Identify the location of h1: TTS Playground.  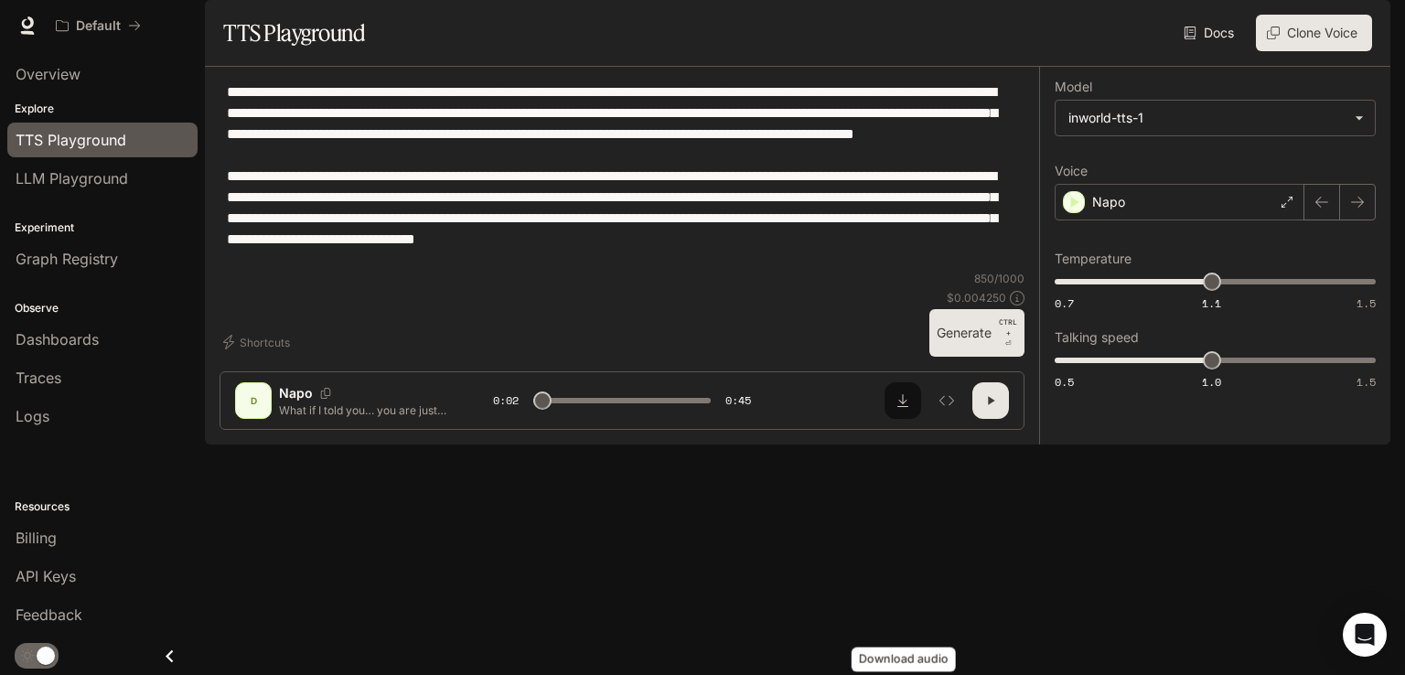
(294, 33).